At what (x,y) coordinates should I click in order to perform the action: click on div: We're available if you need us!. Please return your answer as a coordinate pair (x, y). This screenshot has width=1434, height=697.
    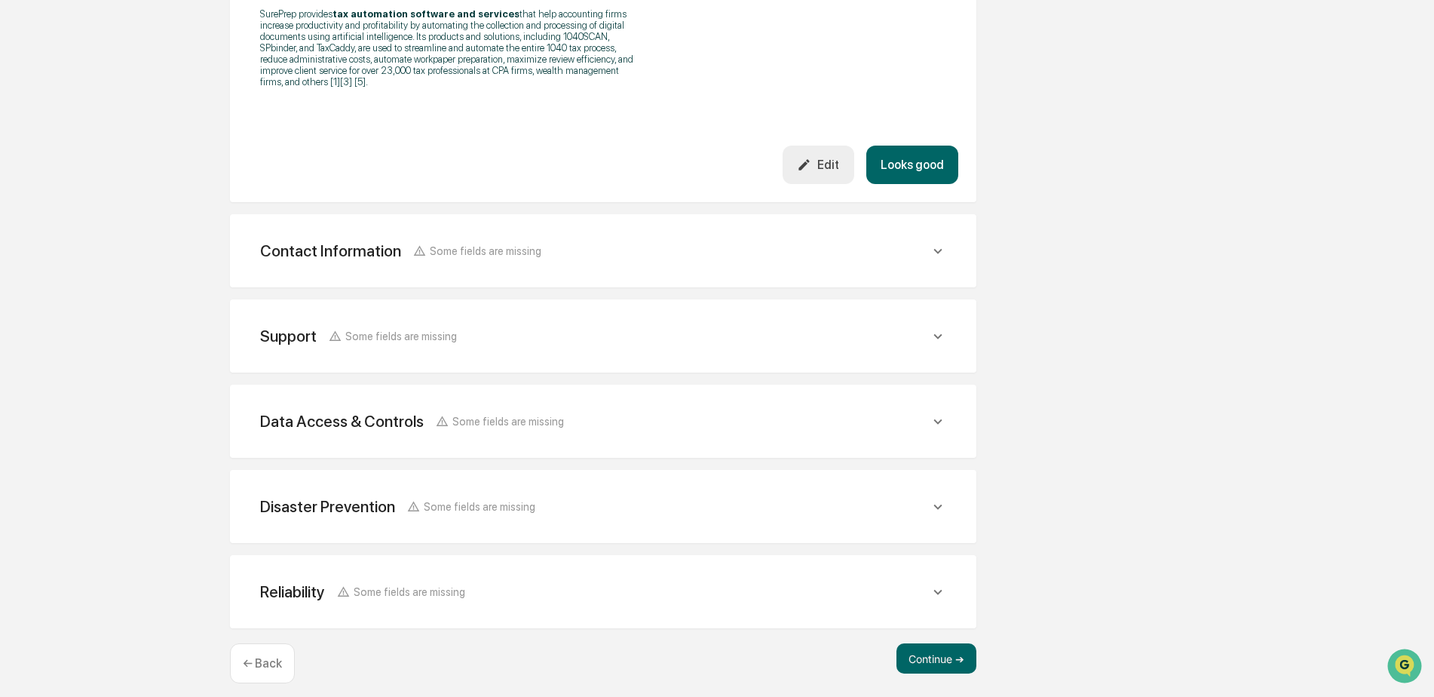
    Looking at the image, I should click on (137, 137).